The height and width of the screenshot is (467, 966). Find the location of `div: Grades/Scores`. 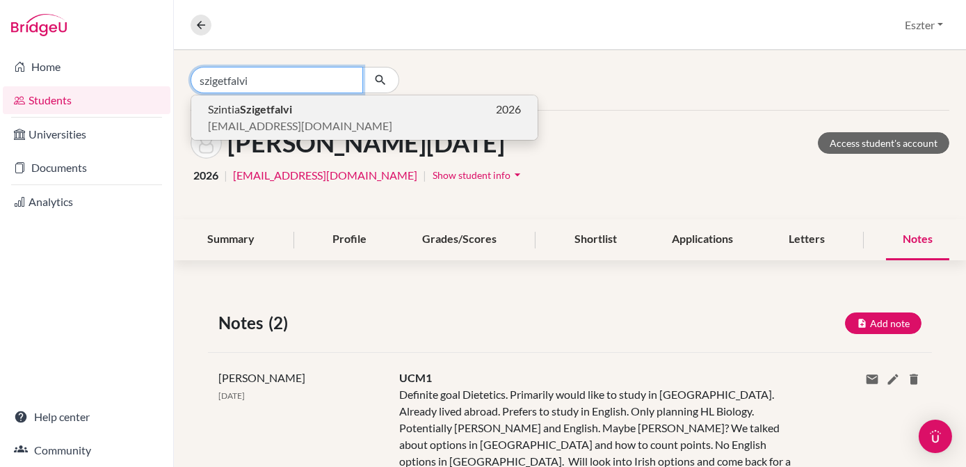

div: Grades/Scores is located at coordinates (459, 239).